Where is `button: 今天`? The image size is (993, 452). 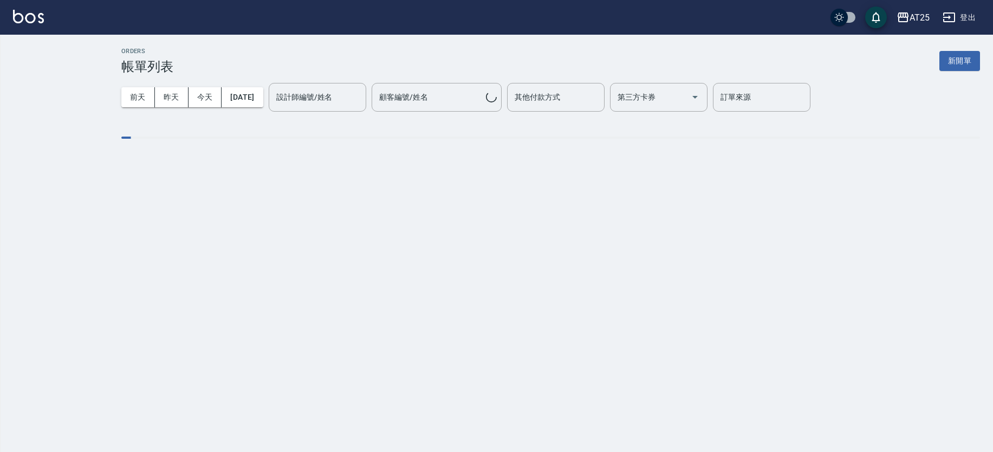 button: 今天 is located at coordinates (205, 97).